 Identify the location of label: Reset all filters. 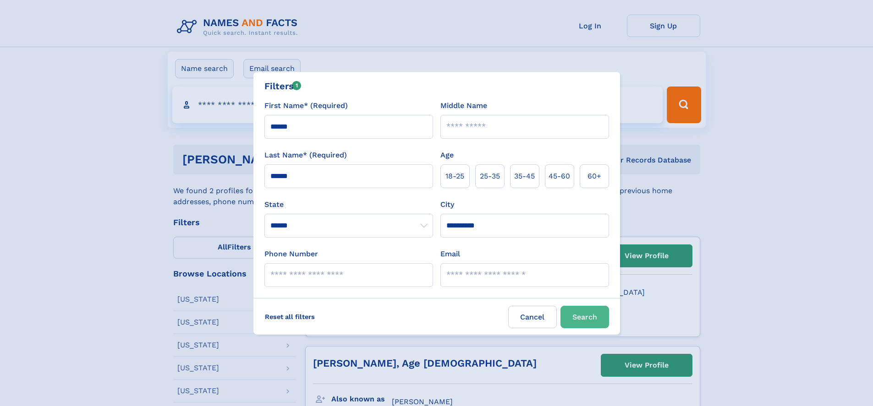
(290, 317).